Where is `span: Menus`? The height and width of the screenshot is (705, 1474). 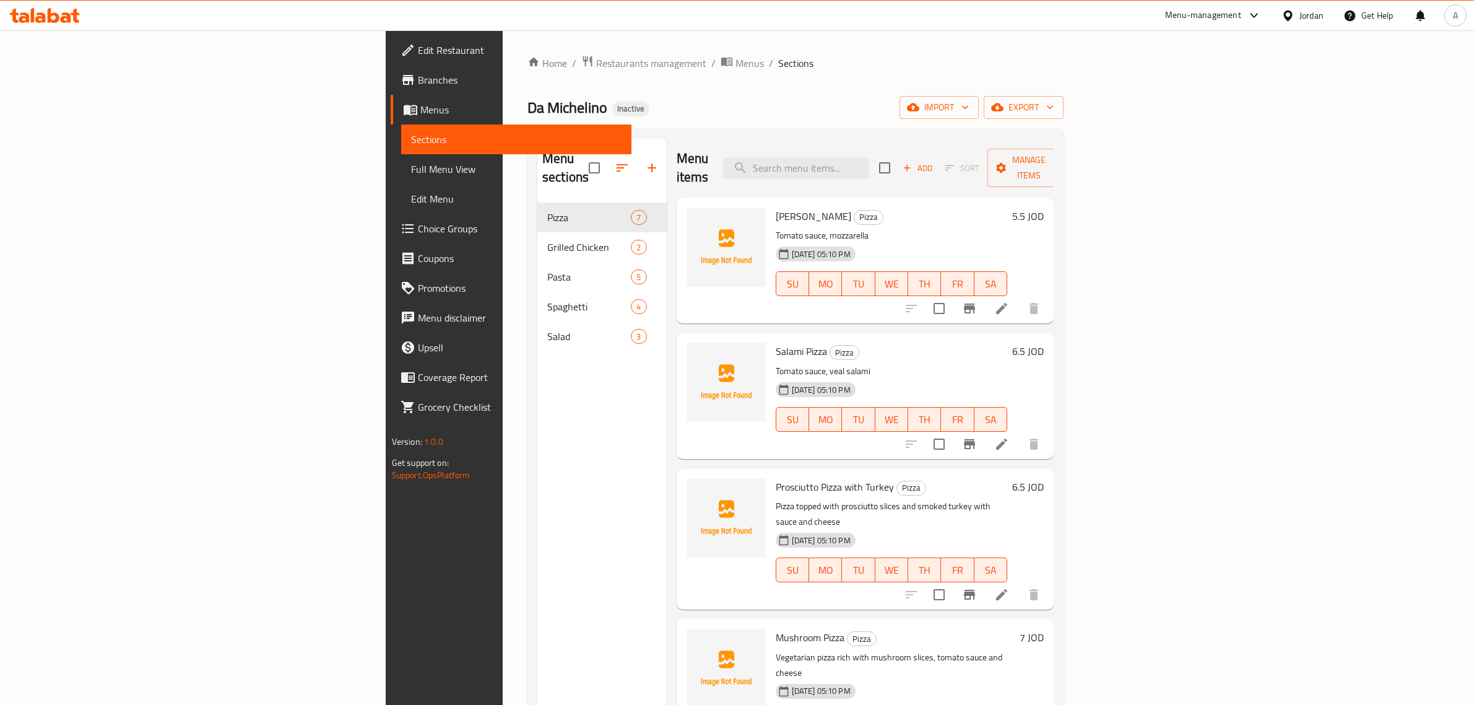
span: Menus is located at coordinates (521, 110).